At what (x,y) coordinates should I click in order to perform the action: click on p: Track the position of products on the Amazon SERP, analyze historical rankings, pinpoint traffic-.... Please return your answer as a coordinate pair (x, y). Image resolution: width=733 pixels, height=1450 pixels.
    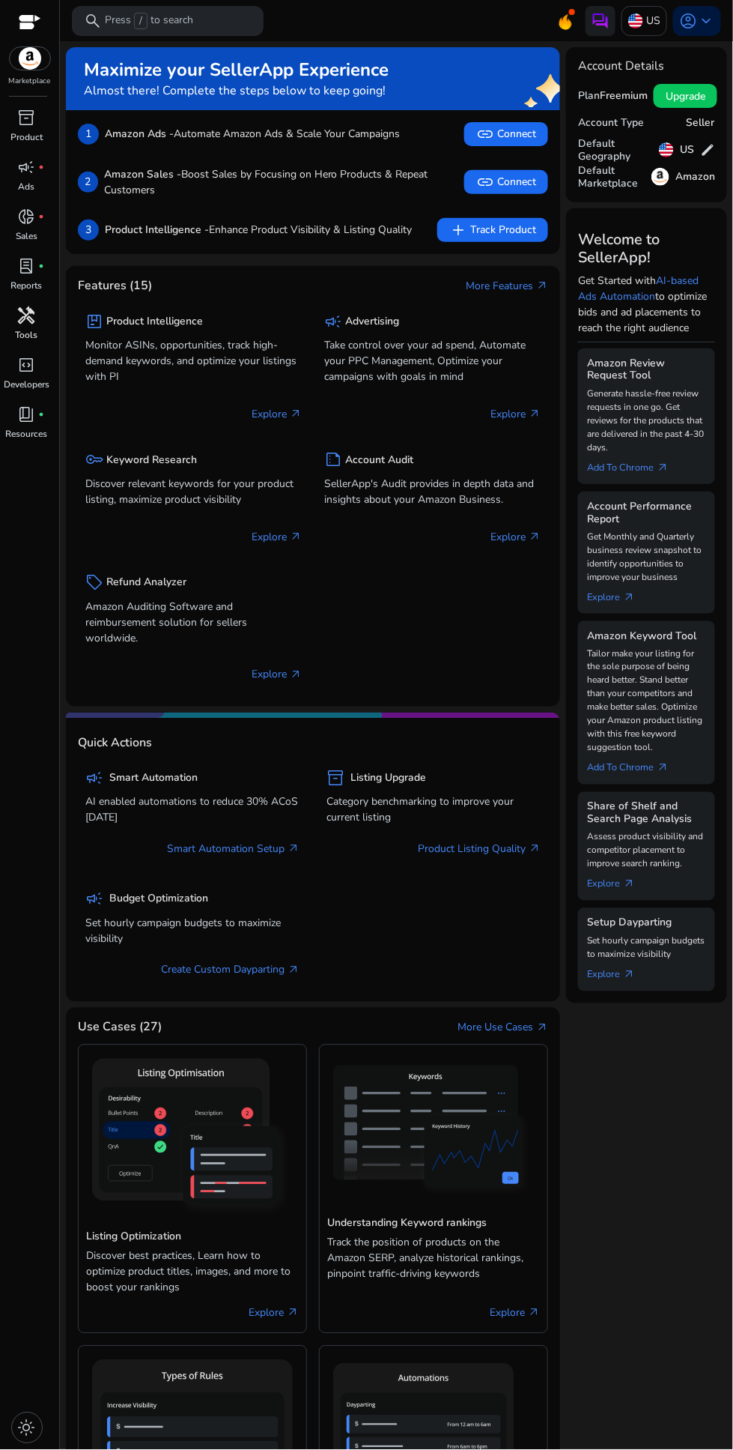
    Looking at the image, I should click on (434, 1258).